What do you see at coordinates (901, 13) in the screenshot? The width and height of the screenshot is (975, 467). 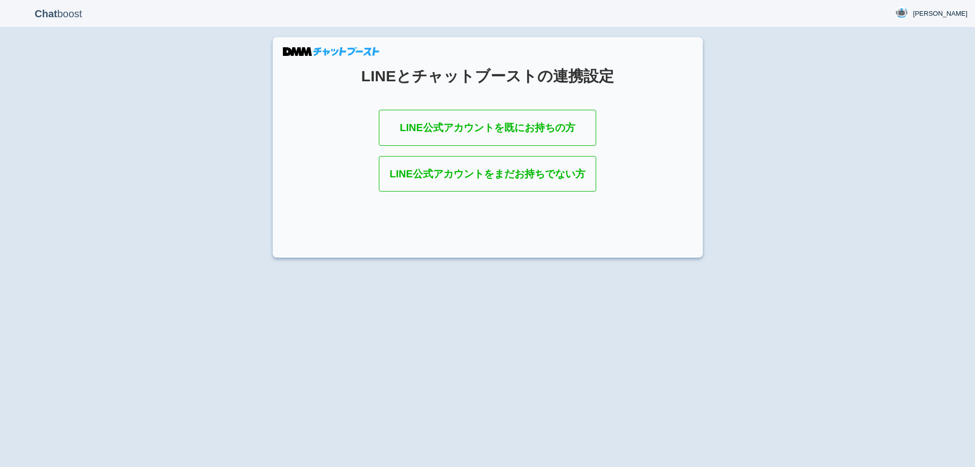 I see `img: User Image` at bounding box center [901, 13].